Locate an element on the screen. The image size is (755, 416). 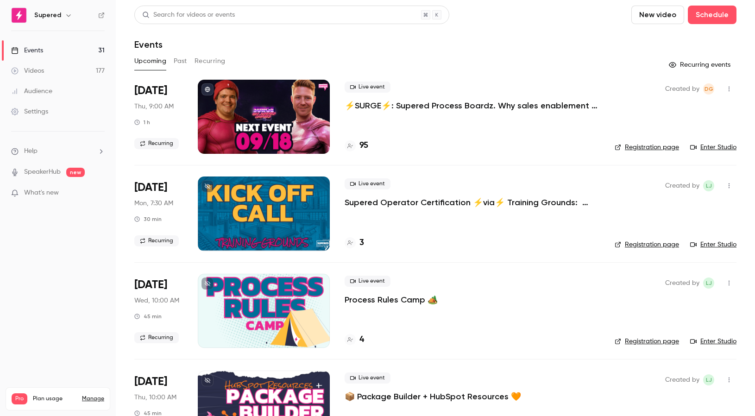
a: 3 is located at coordinates (354, 243).